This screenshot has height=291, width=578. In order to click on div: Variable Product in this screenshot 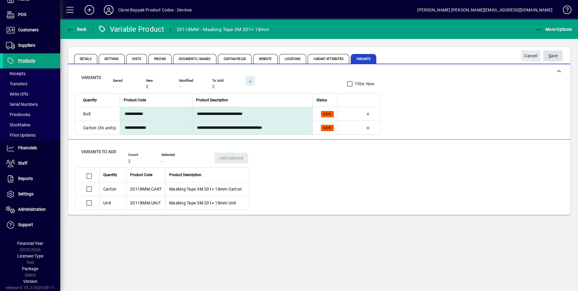, I will do `click(131, 29)`.